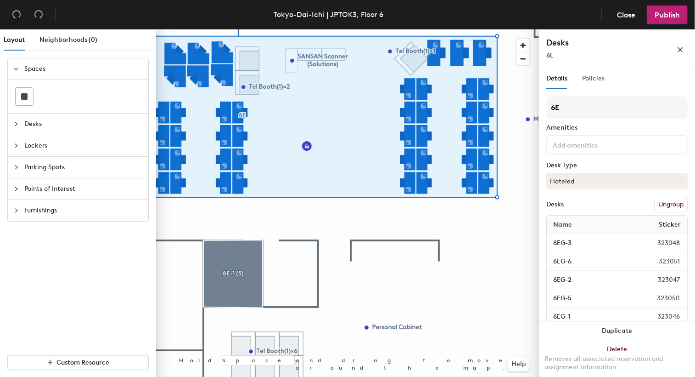  I want to click on span: Layout, so click(14, 39).